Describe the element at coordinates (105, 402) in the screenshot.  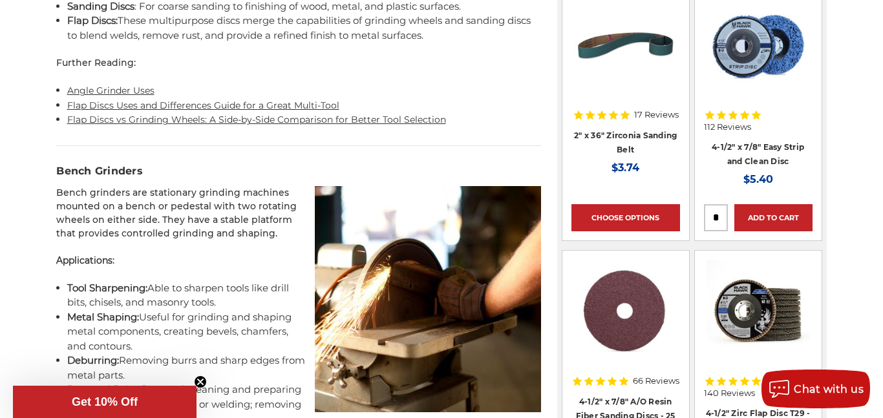
I see `div: Get 10% OffClose teaser` at that location.